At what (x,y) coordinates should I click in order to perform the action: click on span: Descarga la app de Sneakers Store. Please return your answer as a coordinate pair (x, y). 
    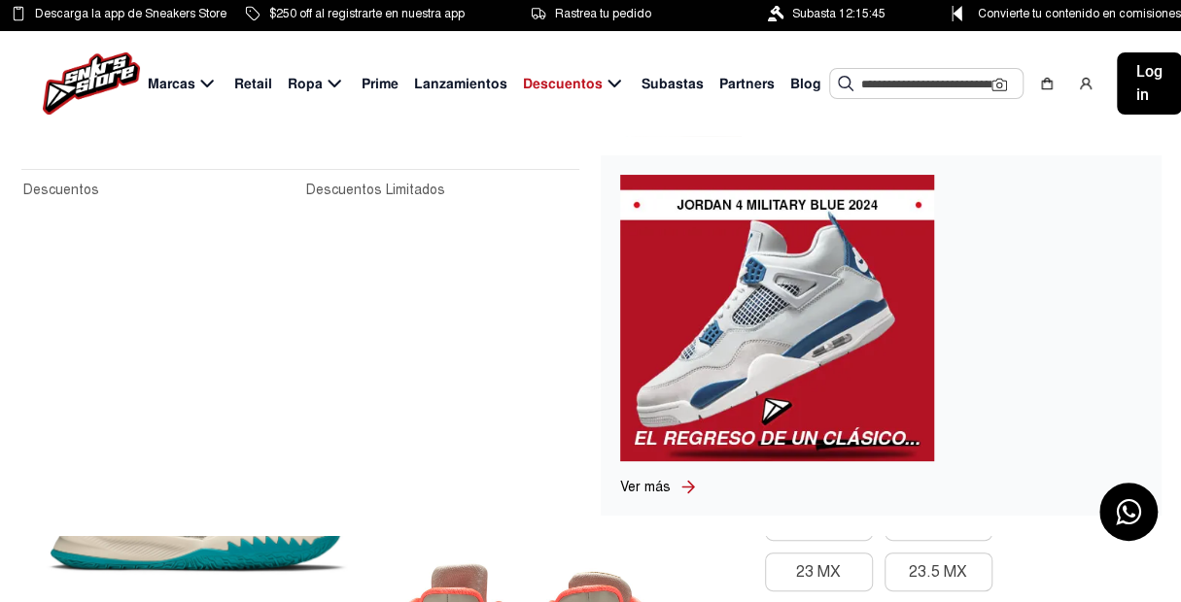
    Looking at the image, I should click on (130, 14).